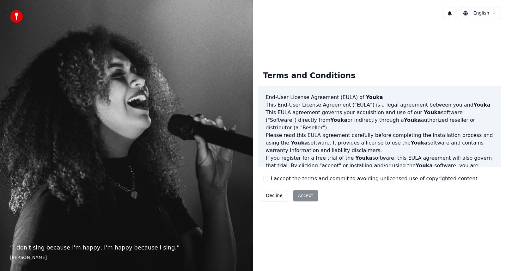  Describe the element at coordinates (380, 97) in the screenshot. I see `h3: End-User License Agreement (EULA) of` at that location.